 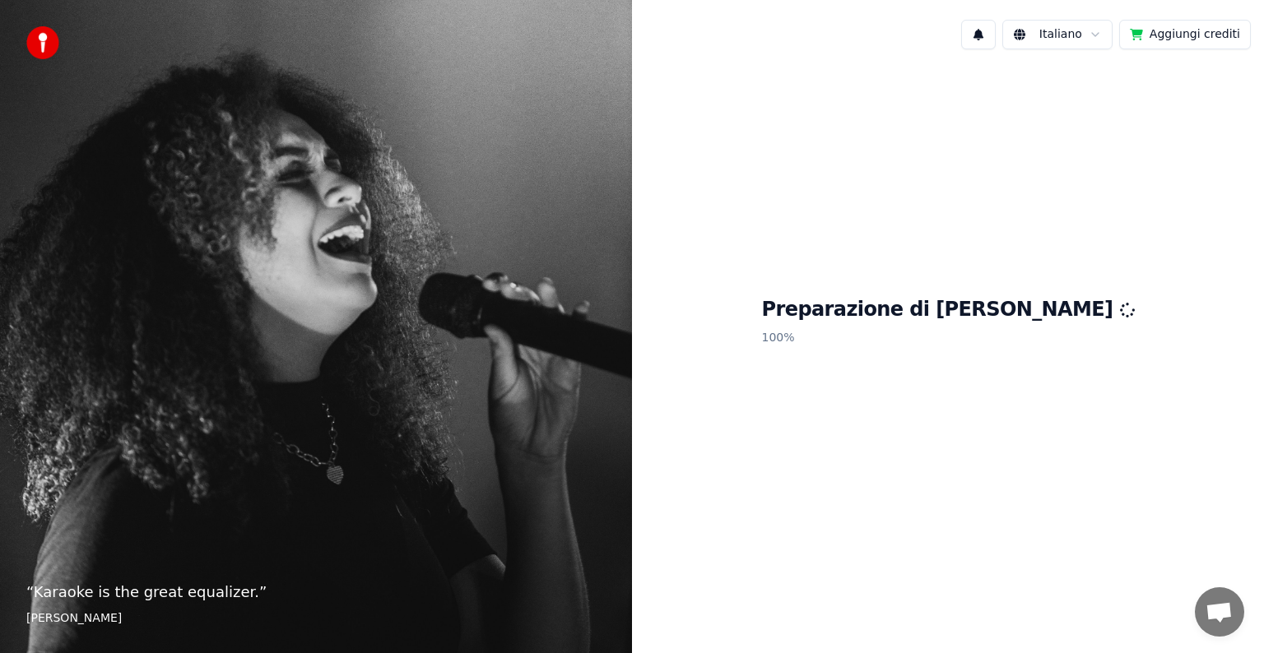 What do you see at coordinates (1219, 612) in the screenshot?
I see `a: Aprire la chat` at bounding box center [1219, 612].